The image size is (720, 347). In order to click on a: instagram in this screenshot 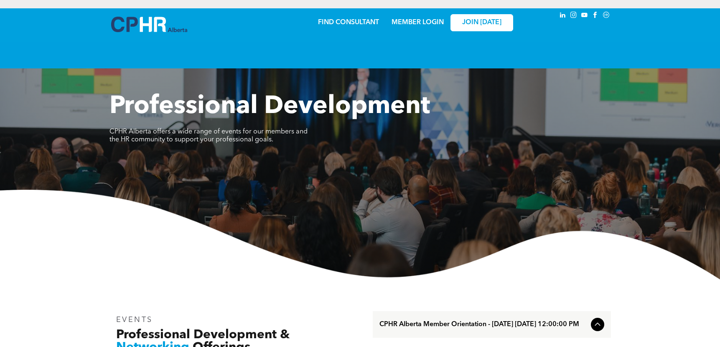, I will do `click(573, 16)`.